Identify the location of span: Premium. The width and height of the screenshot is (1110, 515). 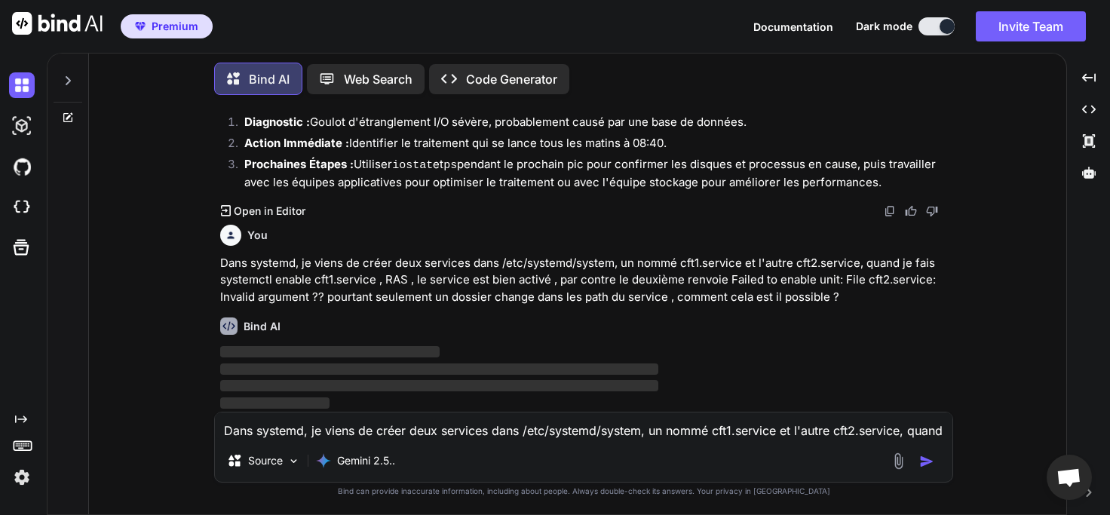
(175, 26).